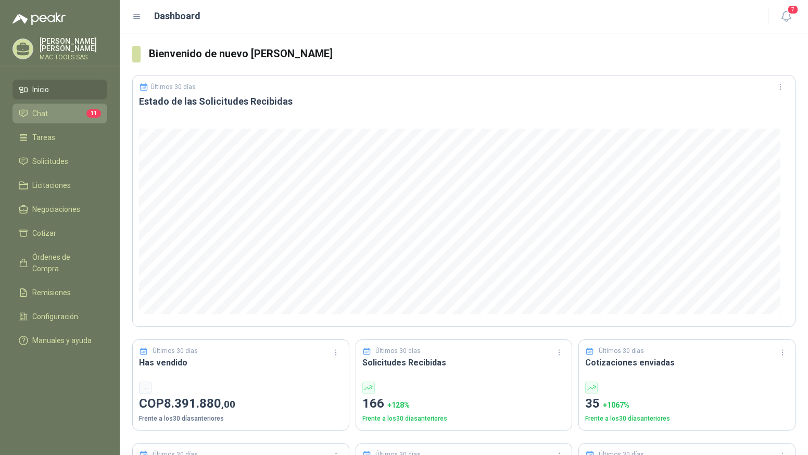 The height and width of the screenshot is (455, 808). Describe the element at coordinates (687, 362) in the screenshot. I see `h3: Cotizaciones enviadas` at that location.